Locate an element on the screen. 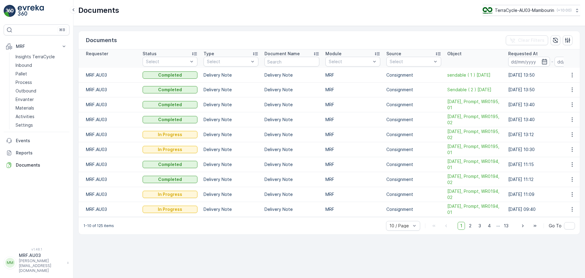 The width and height of the screenshot is (585, 278). button: MRF is located at coordinates (37, 46).